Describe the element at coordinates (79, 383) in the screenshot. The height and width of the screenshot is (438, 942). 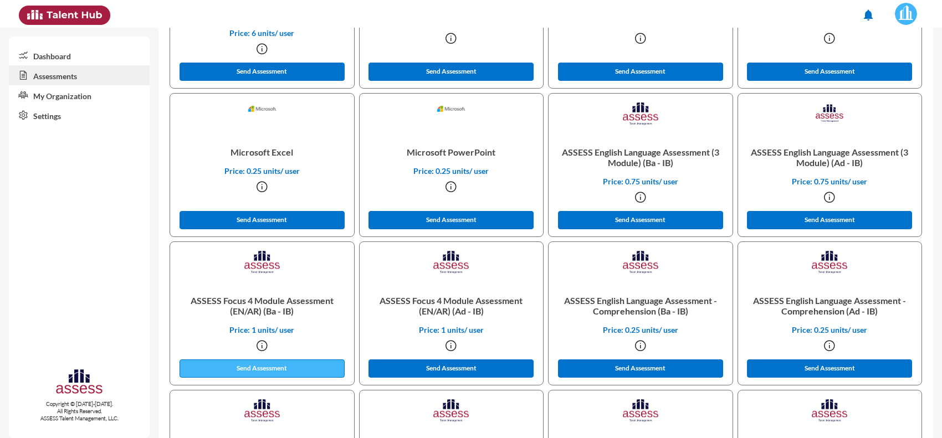
I see `img: assesscompany-logo.png` at that location.